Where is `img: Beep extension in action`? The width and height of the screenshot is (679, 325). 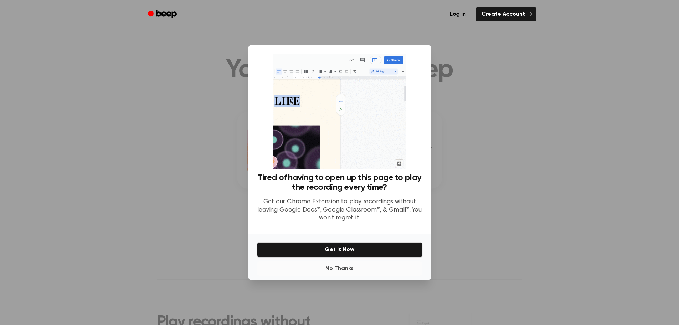 img: Beep extension in action is located at coordinates (339, 111).